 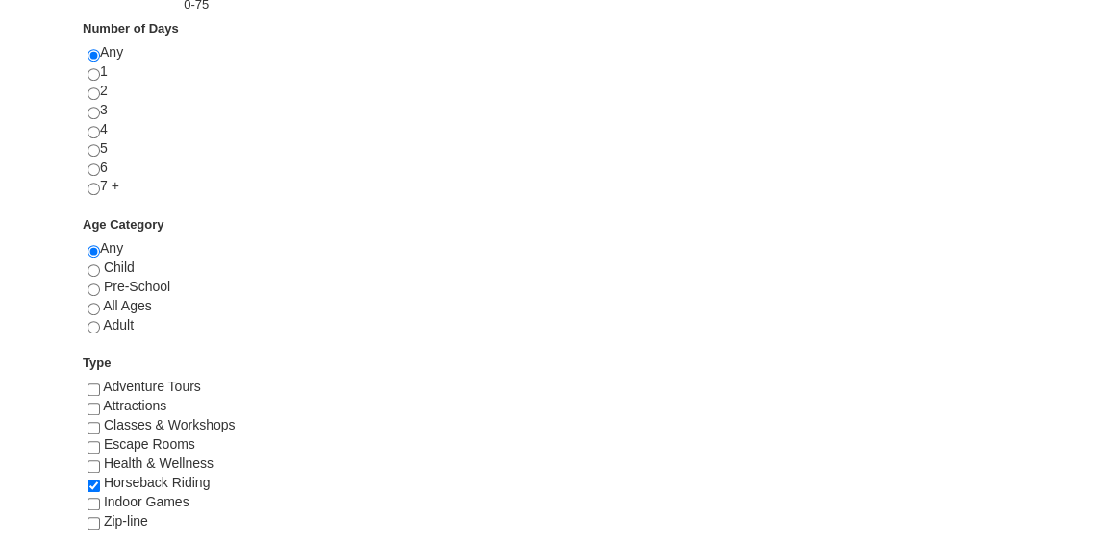 I want to click on span: Adventure Tours, so click(x=152, y=386).